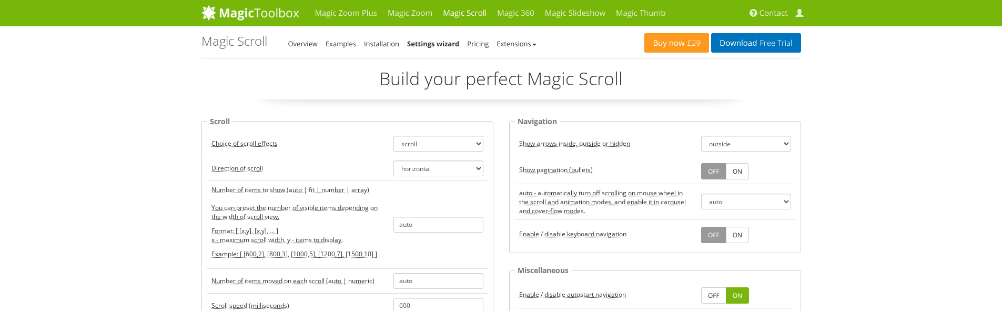  Describe the element at coordinates (478, 44) in the screenshot. I see `a: Pricing` at that location.